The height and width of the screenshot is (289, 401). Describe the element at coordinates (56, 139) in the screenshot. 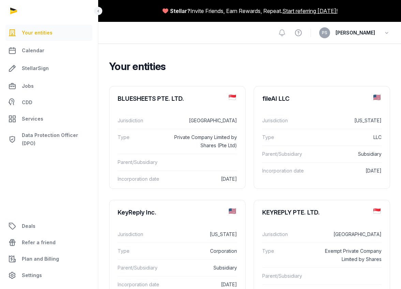

I see `span: Data Protection Officer (DPO)` at that location.